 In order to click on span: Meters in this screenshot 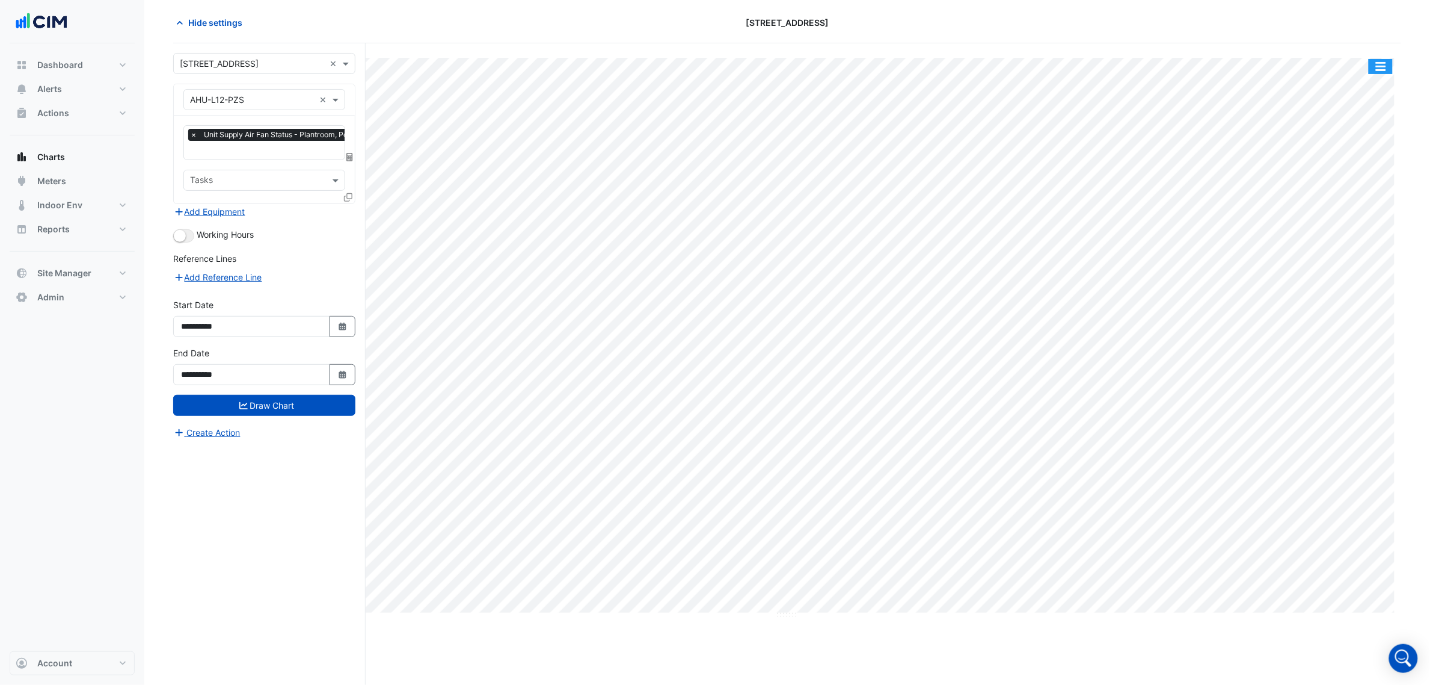, I will do `click(52, 181)`.